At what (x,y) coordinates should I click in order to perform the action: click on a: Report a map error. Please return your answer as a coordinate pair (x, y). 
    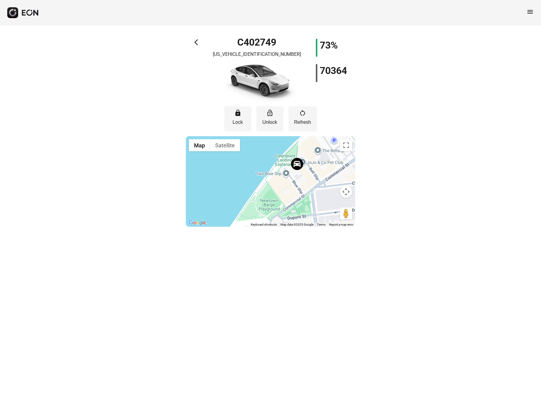
    Looking at the image, I should click on (341, 224).